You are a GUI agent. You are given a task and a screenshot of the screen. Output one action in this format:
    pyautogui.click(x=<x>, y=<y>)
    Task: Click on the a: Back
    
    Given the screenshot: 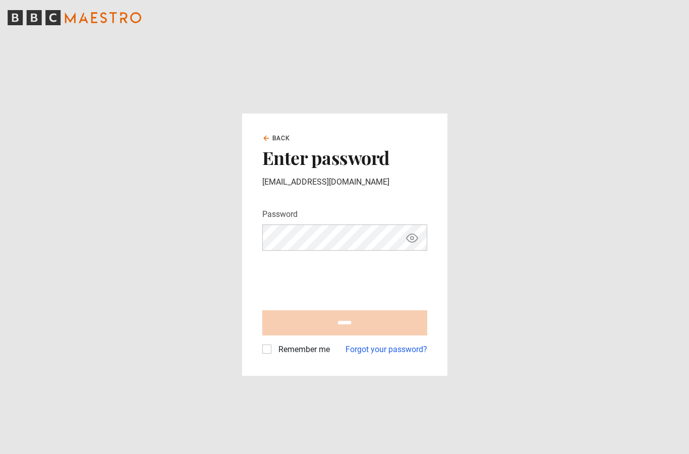 What is the action you would take?
    pyautogui.click(x=276, y=138)
    